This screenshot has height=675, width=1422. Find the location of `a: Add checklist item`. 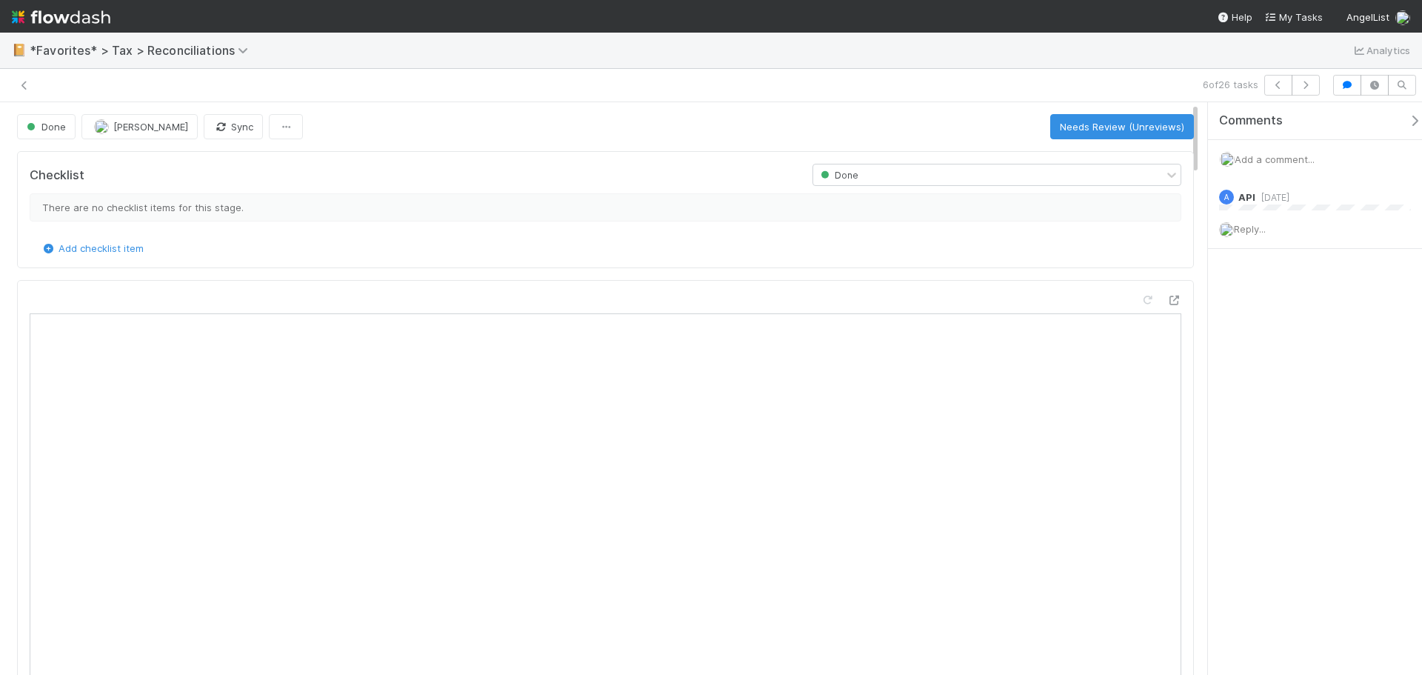

a: Add checklist item is located at coordinates (92, 248).